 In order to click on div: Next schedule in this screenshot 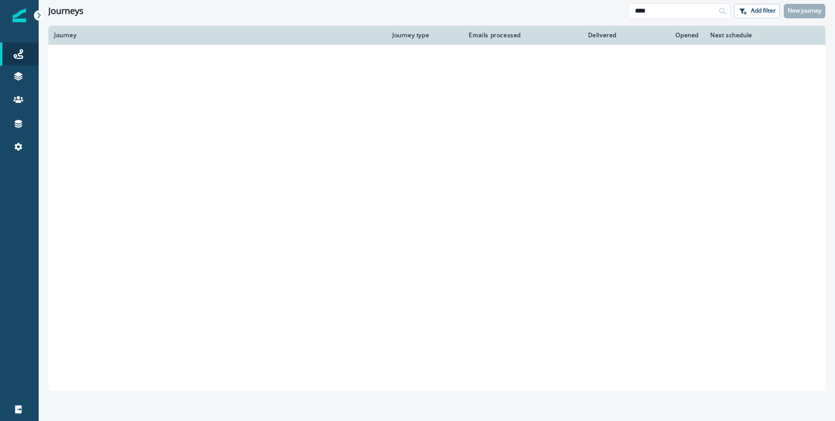, I will do `click(752, 35)`.